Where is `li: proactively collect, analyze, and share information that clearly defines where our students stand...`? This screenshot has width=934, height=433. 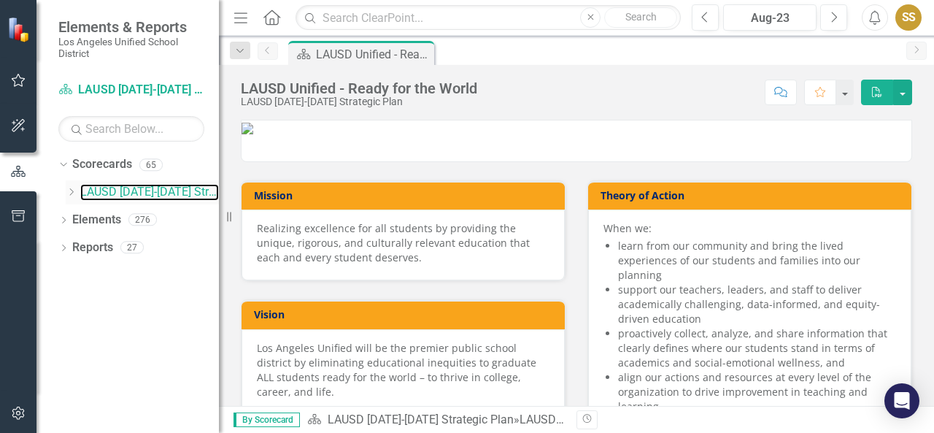 li: proactively collect, analyze, and share information that clearly defines where our students stand... is located at coordinates (757, 348).